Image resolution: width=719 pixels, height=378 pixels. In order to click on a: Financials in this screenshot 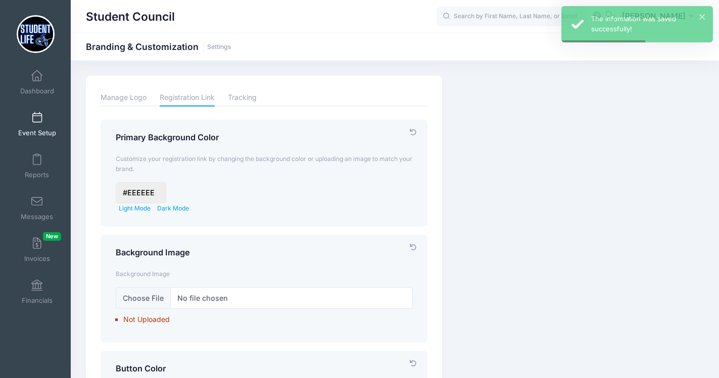, I will do `click(37, 292)`.